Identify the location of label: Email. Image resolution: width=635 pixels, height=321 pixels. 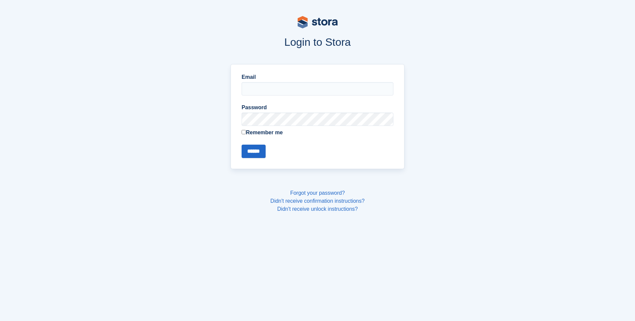
(317, 77).